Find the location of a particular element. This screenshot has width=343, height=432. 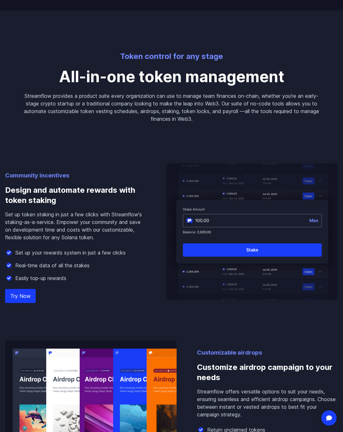

p: Token control for any stage is located at coordinates (171, 56).